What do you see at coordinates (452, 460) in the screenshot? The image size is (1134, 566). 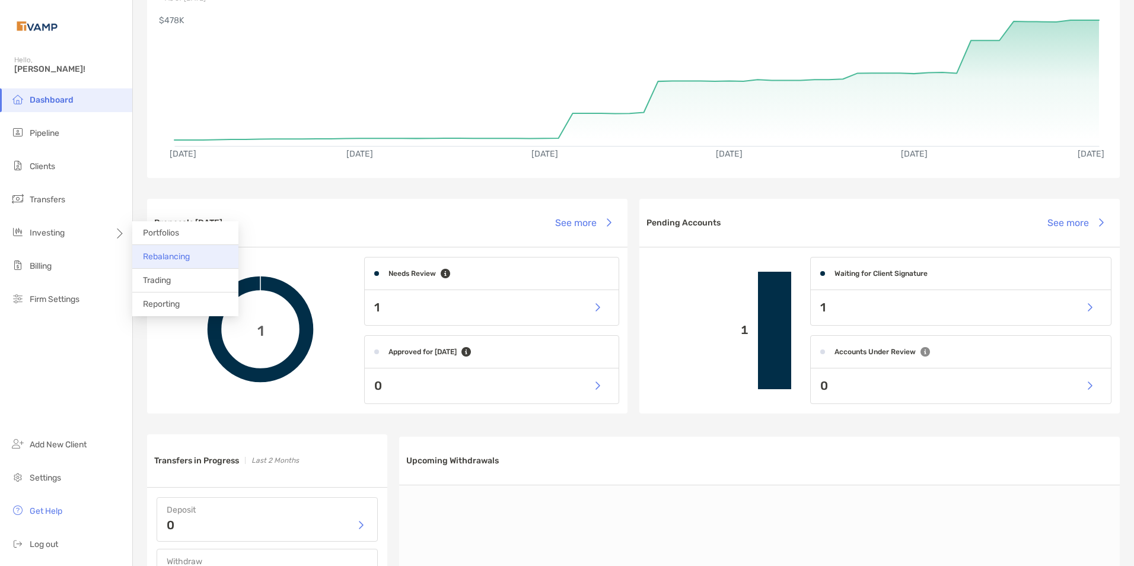 I see `h3: Upcoming Withdrawals` at bounding box center [452, 460].